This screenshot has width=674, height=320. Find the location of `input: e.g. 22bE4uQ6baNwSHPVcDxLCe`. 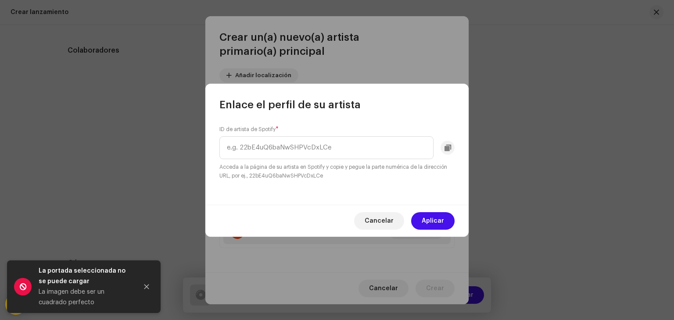

input: e.g. 22bE4uQ6baNwSHPVcDxLCe is located at coordinates (326, 148).